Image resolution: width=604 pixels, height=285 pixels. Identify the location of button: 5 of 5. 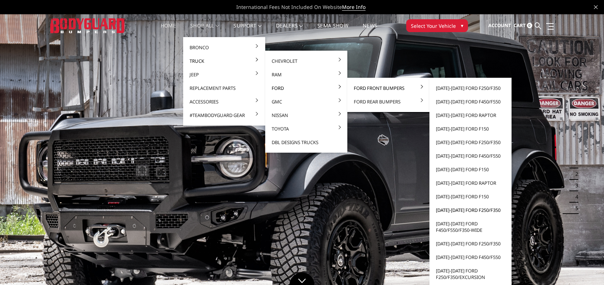
(574, 208).